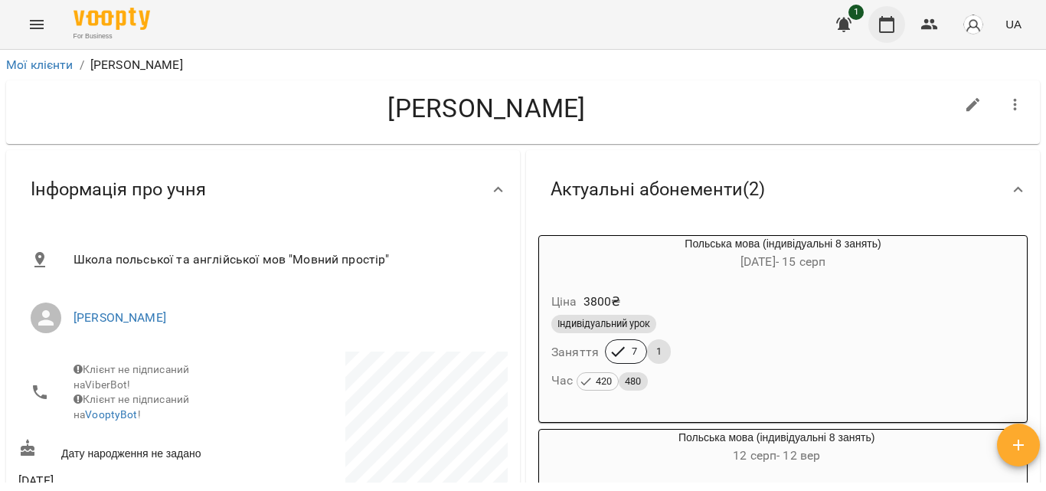 This screenshot has width=1046, height=491. Describe the element at coordinates (112, 18) in the screenshot. I see `img: Voopty Logo` at that location.